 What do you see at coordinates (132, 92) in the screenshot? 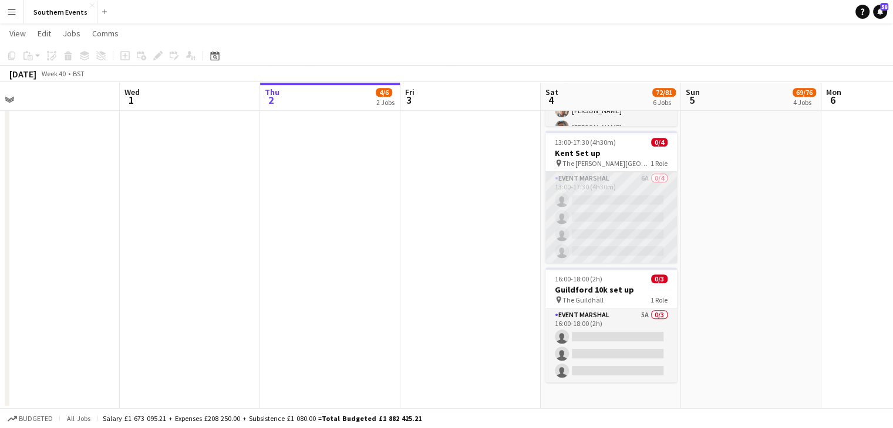
I see `span: Wed` at bounding box center [132, 92].